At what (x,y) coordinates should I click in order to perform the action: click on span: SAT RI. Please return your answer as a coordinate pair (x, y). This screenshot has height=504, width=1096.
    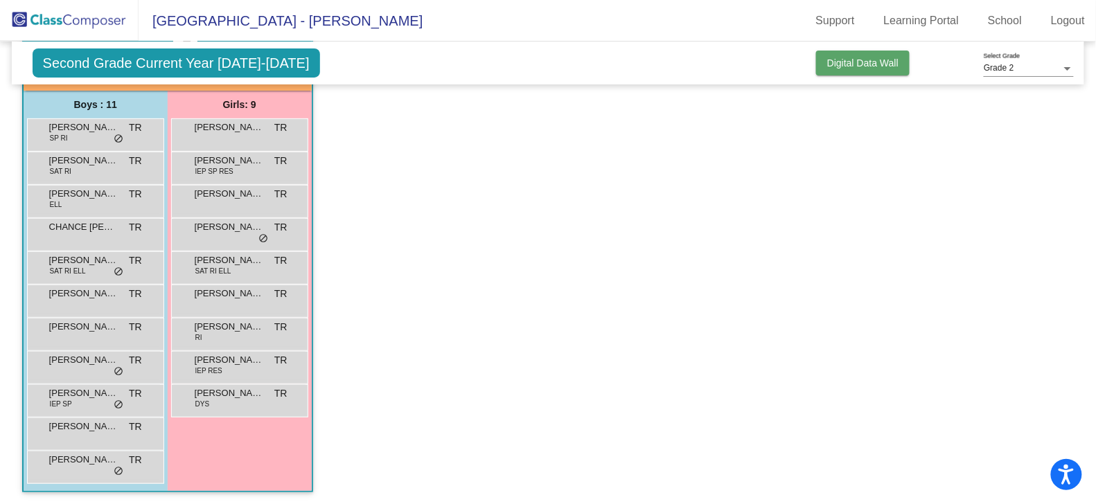
    Looking at the image, I should click on (60, 171).